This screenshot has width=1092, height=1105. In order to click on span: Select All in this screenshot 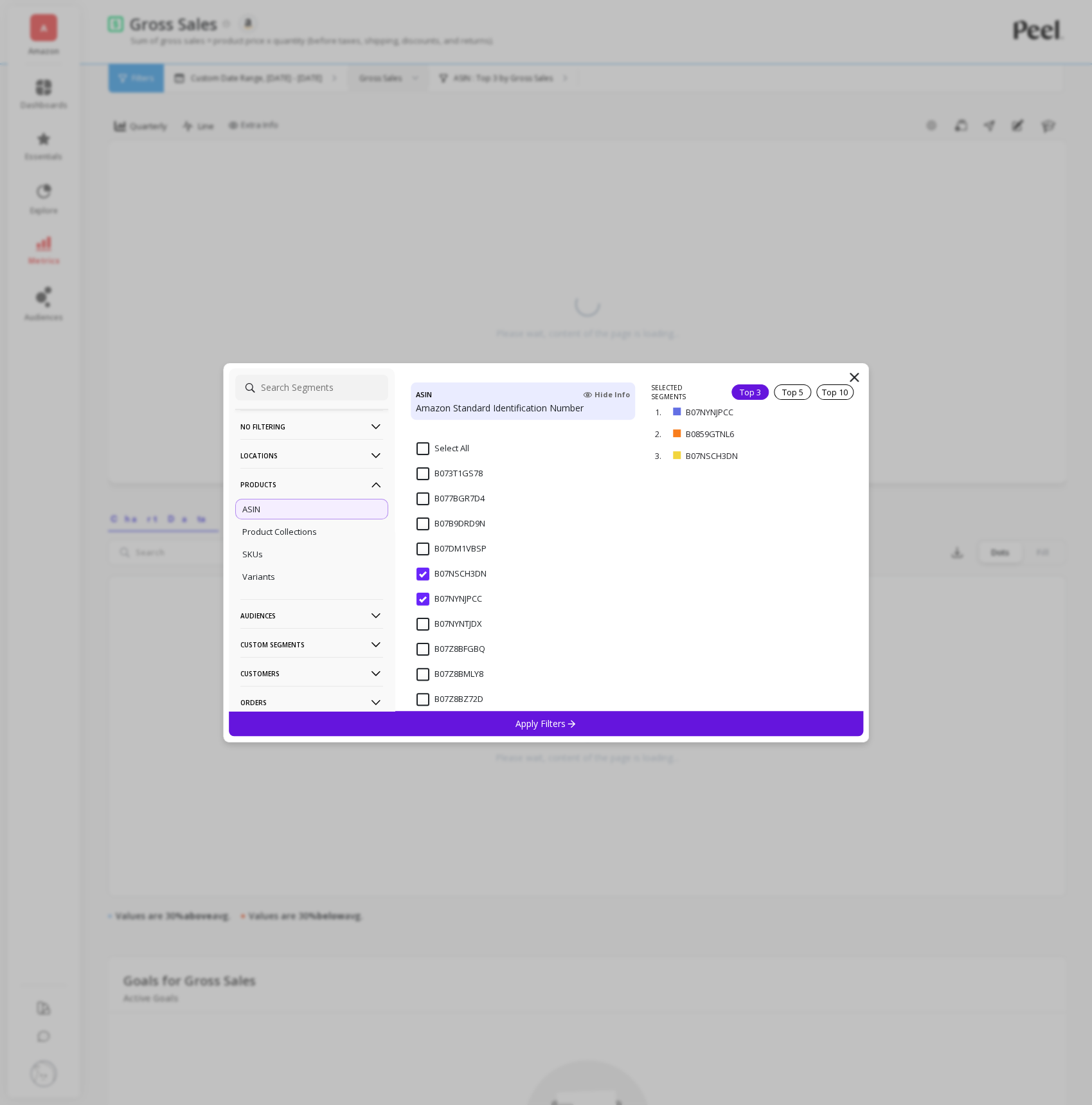, I will do `click(442, 448)`.